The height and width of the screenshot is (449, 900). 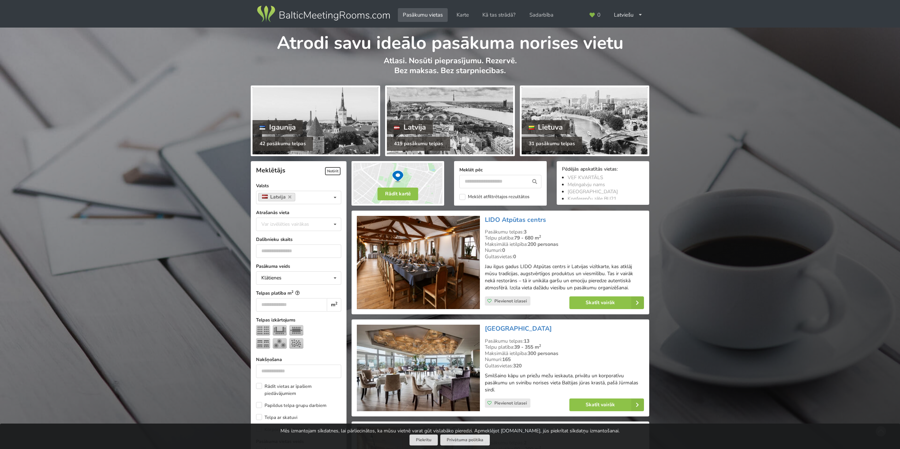 What do you see at coordinates (334, 305) in the screenshot?
I see `div: m` at bounding box center [334, 305].